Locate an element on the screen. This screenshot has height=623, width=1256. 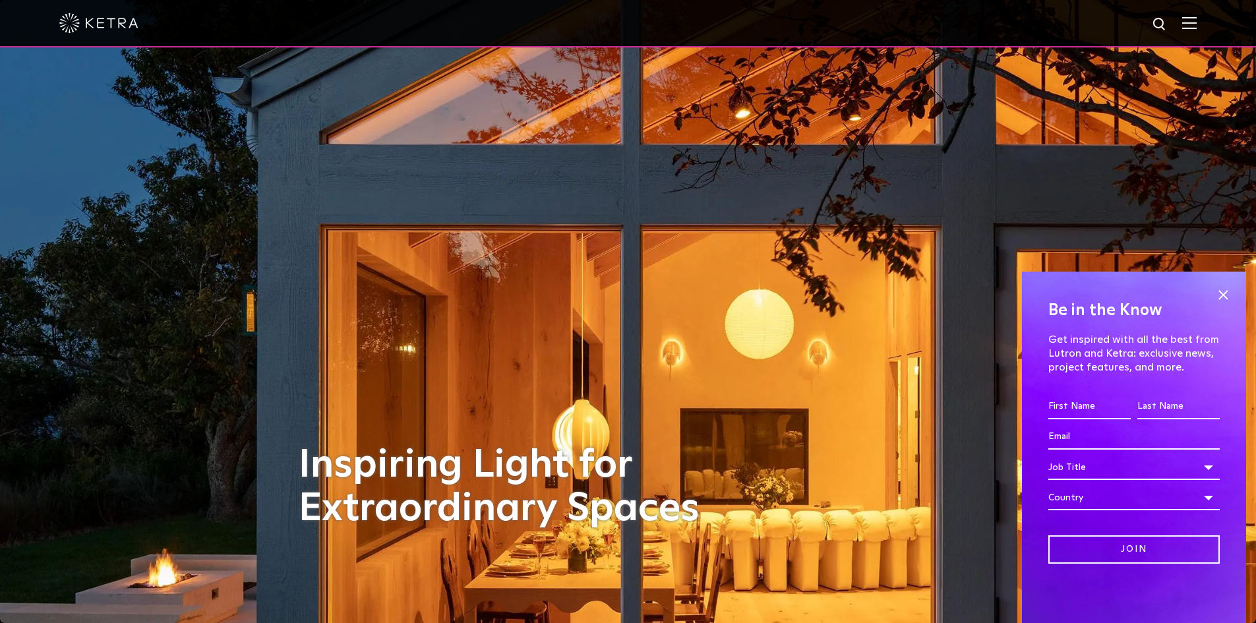
input: First Name is located at coordinates (1089, 407).